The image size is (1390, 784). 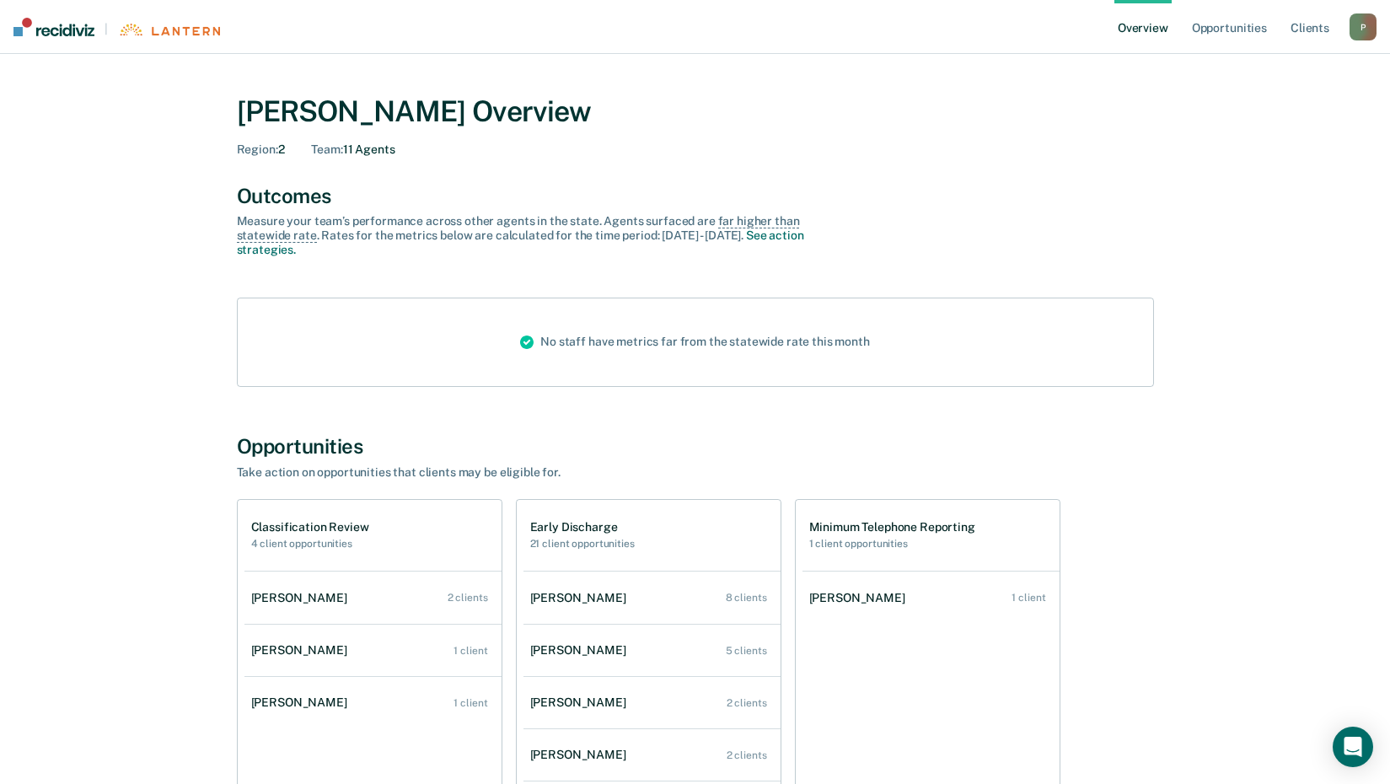 What do you see at coordinates (169, 30) in the screenshot?
I see `img: Lantern` at bounding box center [169, 30].